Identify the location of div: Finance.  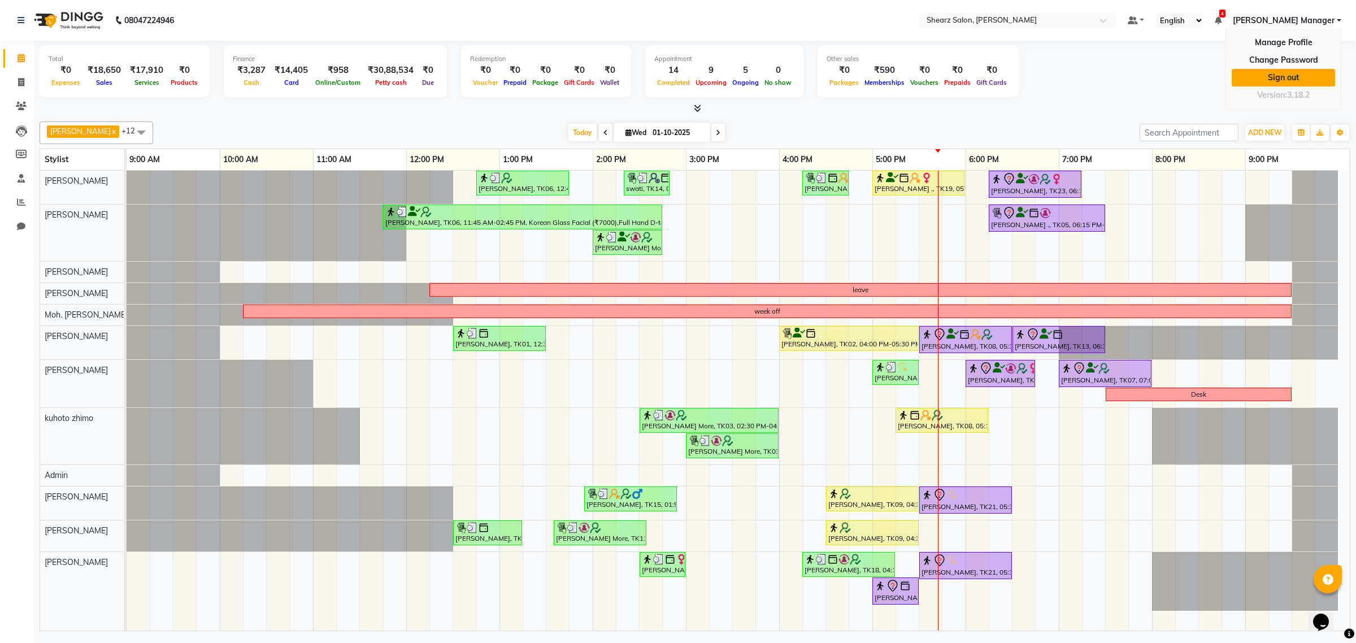
(335, 59).